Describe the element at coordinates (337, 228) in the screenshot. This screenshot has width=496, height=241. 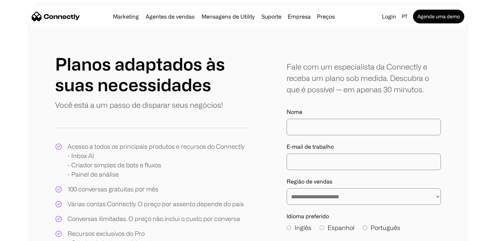
I see `label: Espanhol` at that location.